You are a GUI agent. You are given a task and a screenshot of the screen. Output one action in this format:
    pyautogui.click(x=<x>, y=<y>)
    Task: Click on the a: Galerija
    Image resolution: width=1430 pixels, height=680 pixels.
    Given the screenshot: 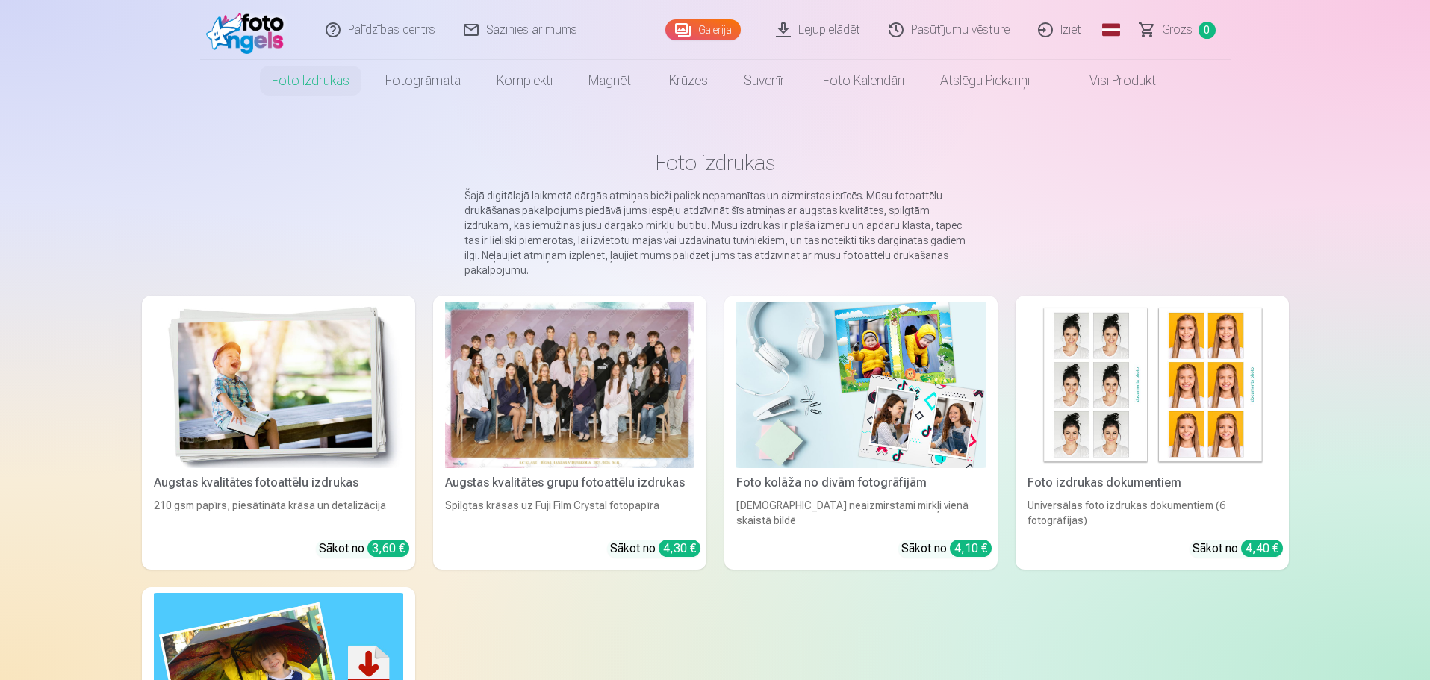 What is the action you would take?
    pyautogui.click(x=703, y=30)
    